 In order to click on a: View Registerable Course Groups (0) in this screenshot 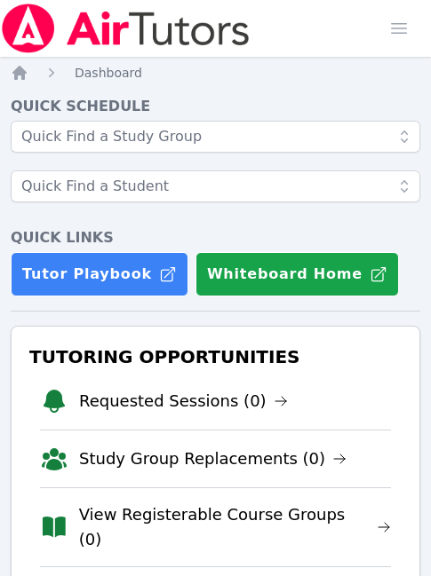, I will do `click(234, 528)`.